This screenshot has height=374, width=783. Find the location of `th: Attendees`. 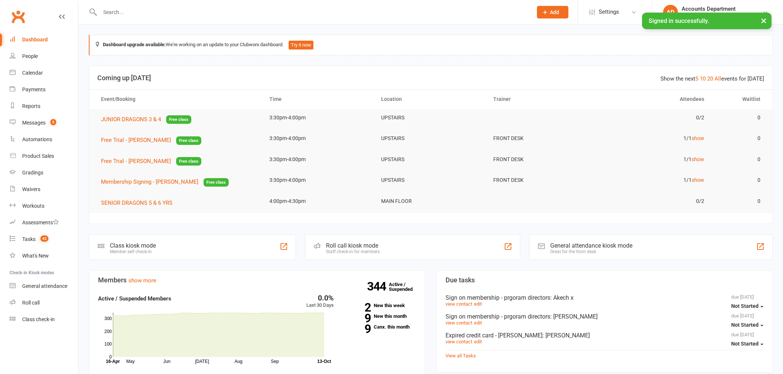

th: Attendees is located at coordinates (655, 99).